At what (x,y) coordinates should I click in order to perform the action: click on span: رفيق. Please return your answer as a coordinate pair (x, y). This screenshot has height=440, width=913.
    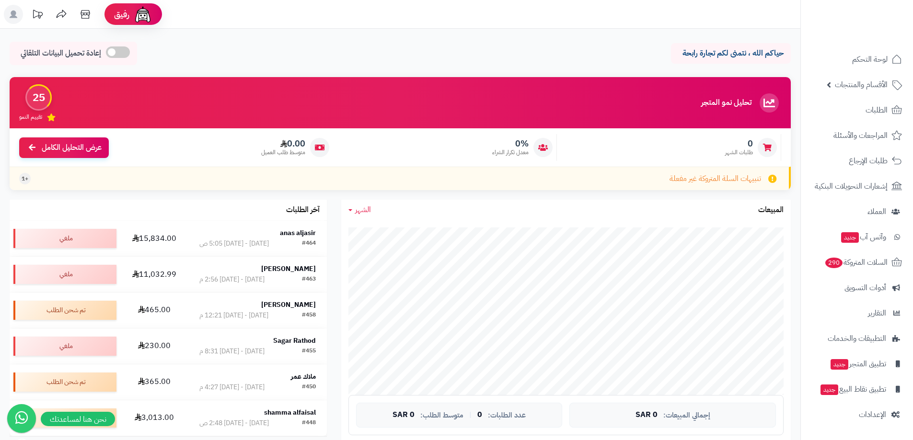
    Looking at the image, I should click on (122, 14).